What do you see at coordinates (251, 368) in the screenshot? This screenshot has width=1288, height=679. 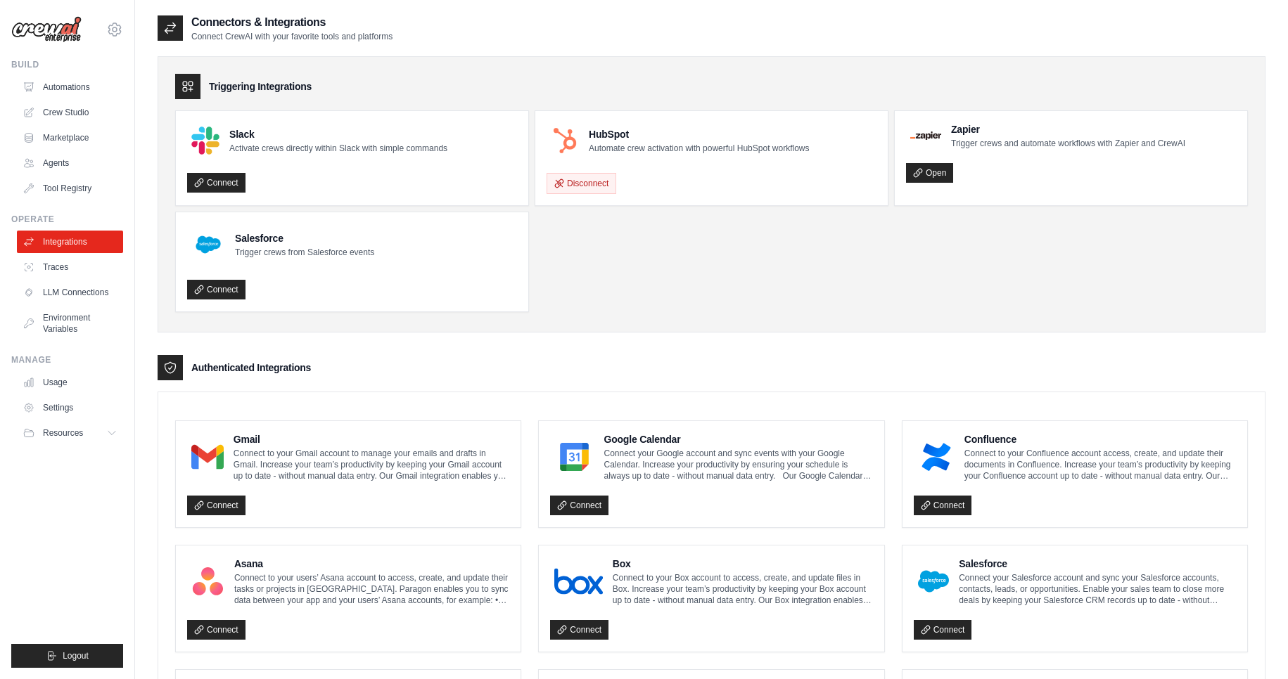 I see `h3: Authenticated Integrations` at bounding box center [251, 368].